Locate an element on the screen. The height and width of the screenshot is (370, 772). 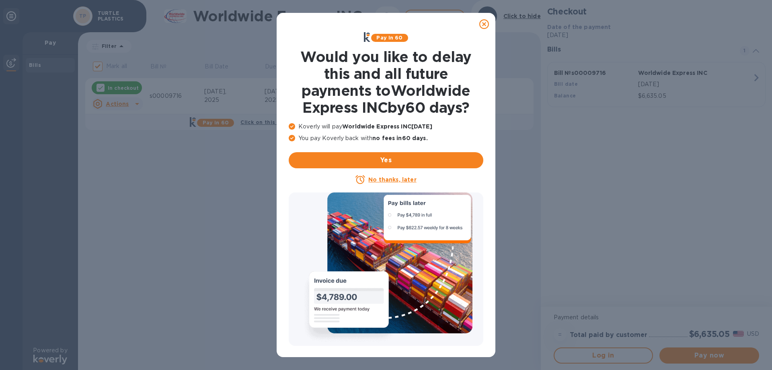
b: Pay in 60 is located at coordinates (389, 37).